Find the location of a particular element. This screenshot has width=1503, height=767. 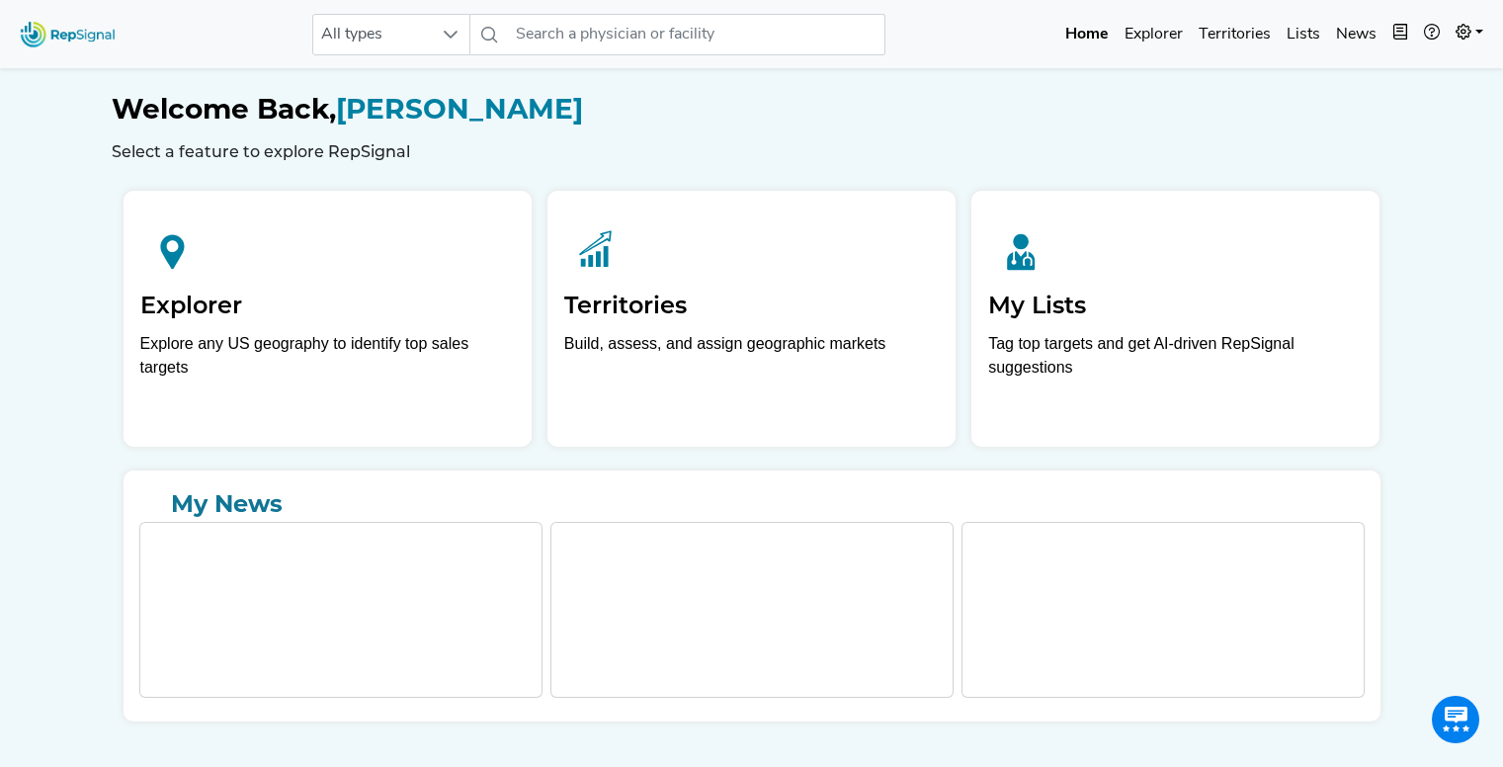

a: Territories is located at coordinates (1234, 35).